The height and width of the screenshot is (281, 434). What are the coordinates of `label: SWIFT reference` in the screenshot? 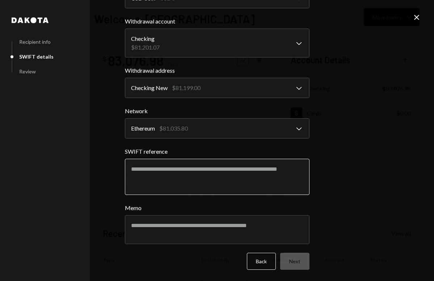 It's located at (217, 152).